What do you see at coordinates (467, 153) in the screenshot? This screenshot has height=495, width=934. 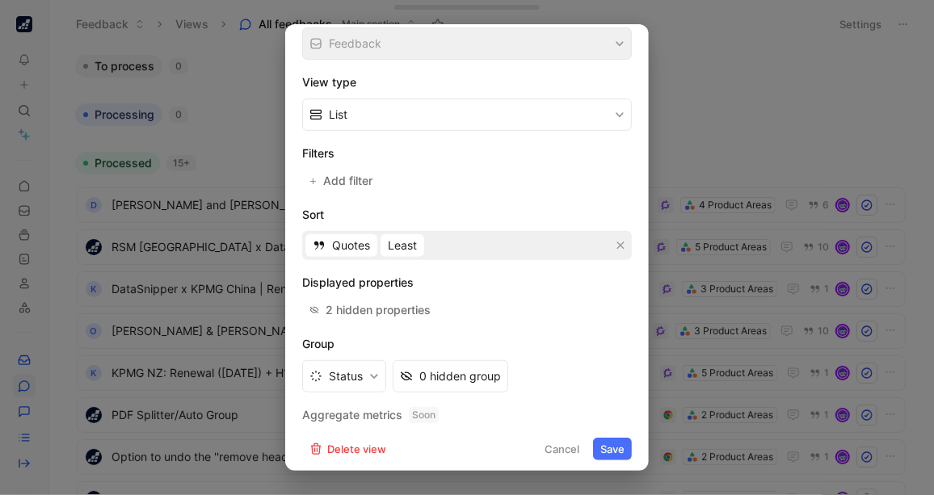 I see `h2: Filters` at bounding box center [467, 153].